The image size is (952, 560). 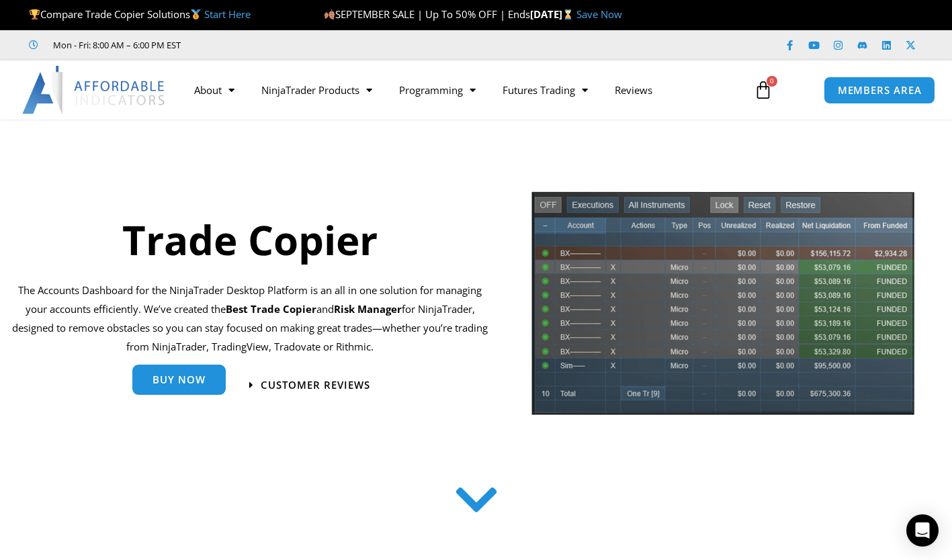 I want to click on a: About, so click(x=214, y=90).